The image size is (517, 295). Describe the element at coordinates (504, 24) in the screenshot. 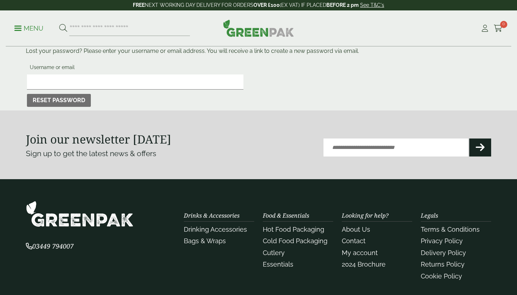

I see `span: 0` at that location.